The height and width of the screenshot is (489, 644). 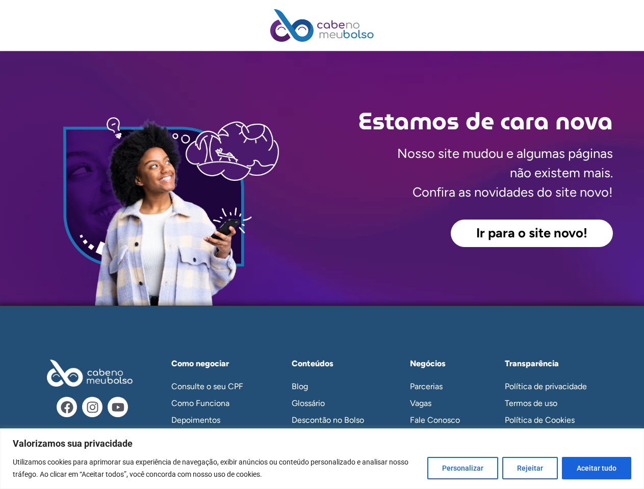 I want to click on a: Depoimentos, so click(x=212, y=420).